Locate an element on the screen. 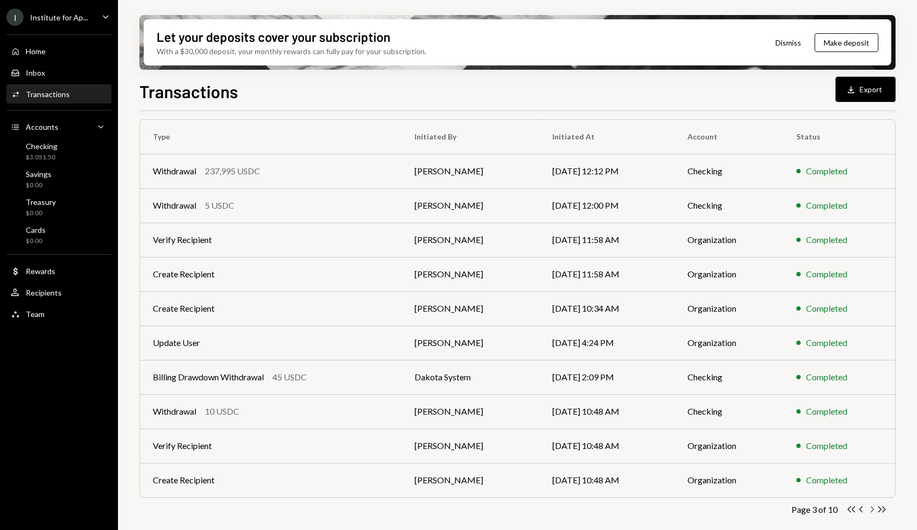 This screenshot has width=917, height=530. div: Let your deposits cover your subscription is located at coordinates (274, 36).